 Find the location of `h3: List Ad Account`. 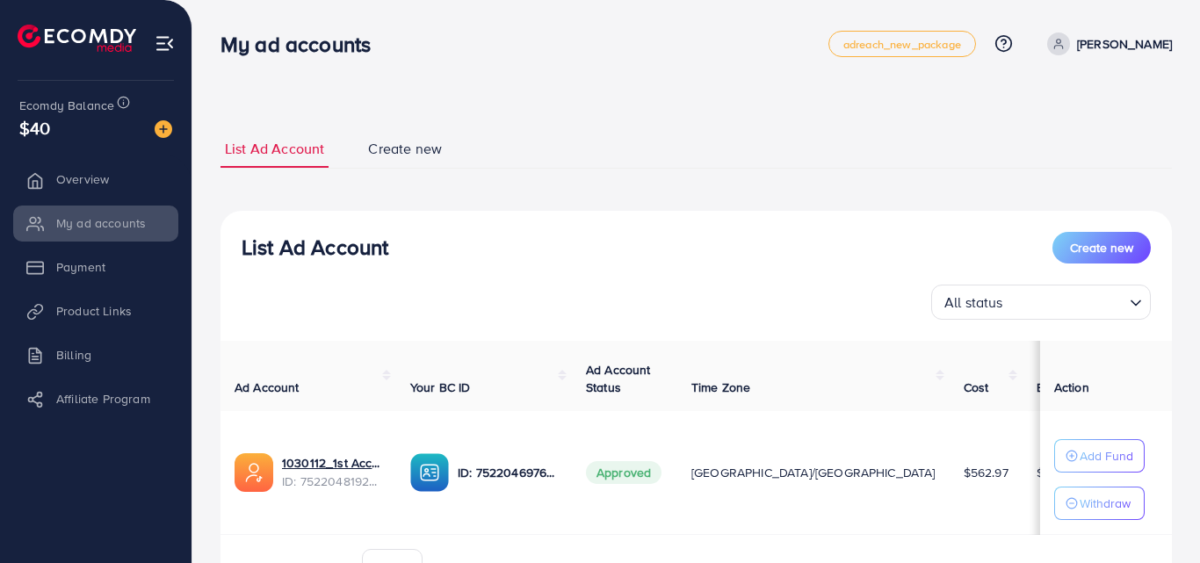

h3: List Ad Account is located at coordinates (314, 247).